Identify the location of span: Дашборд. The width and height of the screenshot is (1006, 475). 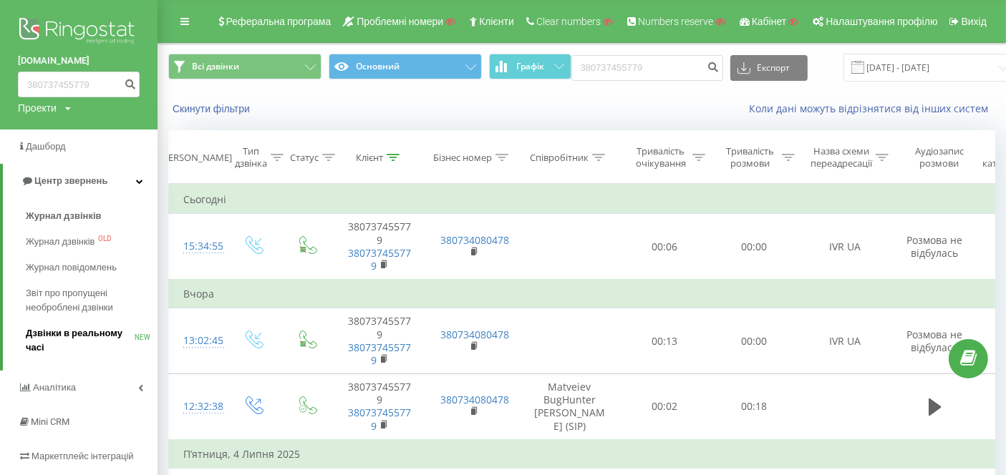
(46, 146).